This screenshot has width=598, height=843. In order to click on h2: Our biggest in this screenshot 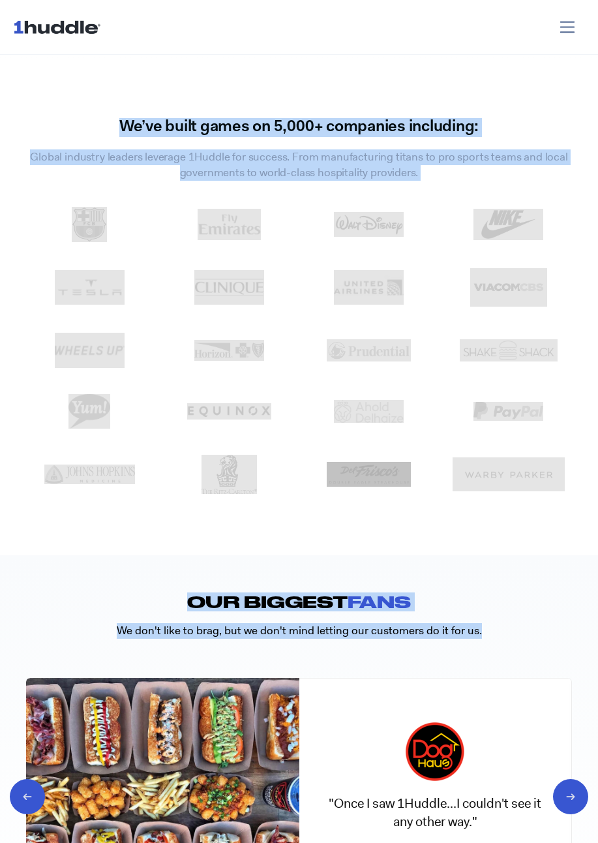, I will do `click(299, 602)`.